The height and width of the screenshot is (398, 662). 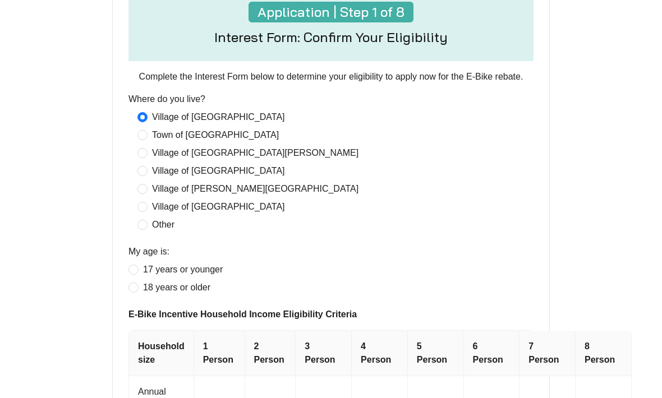 I want to click on th: 4 Person, so click(x=380, y=354).